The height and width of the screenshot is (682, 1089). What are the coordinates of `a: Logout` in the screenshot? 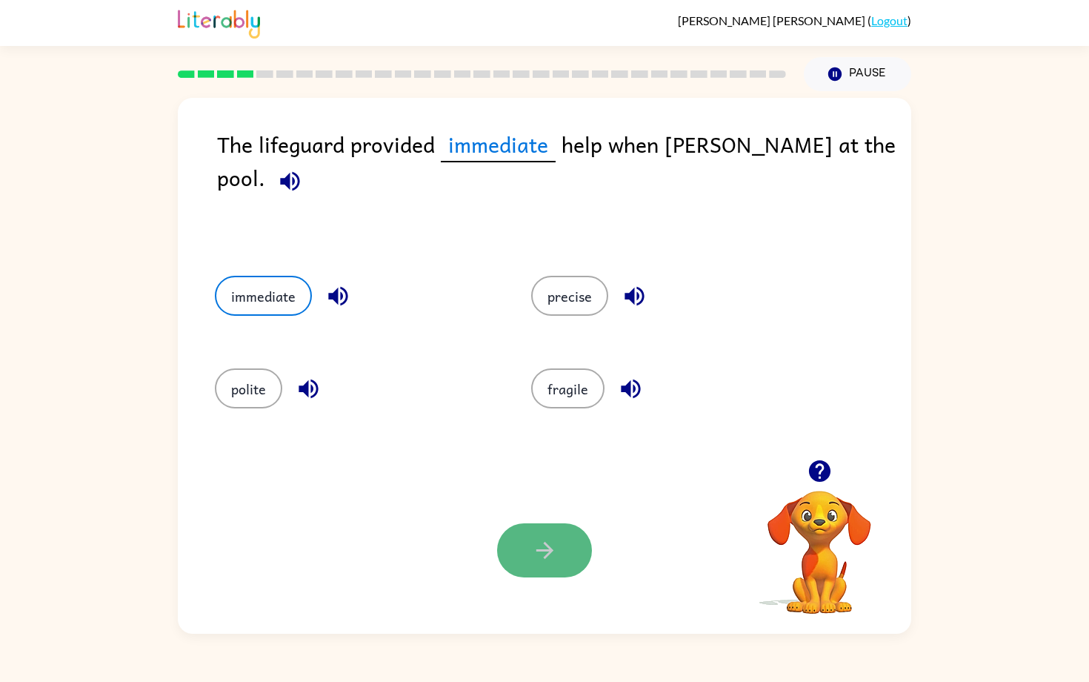 It's located at (889, 20).